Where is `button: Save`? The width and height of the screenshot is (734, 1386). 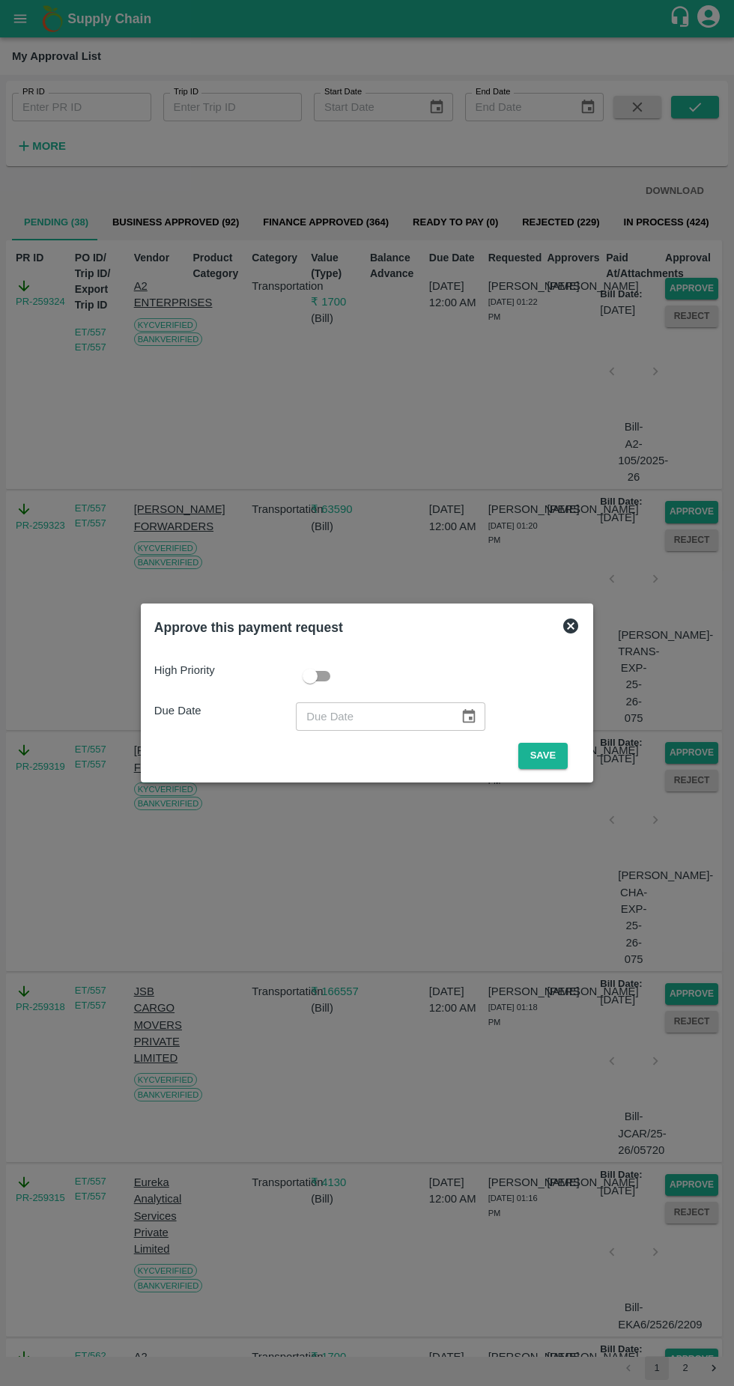 button: Save is located at coordinates (543, 756).